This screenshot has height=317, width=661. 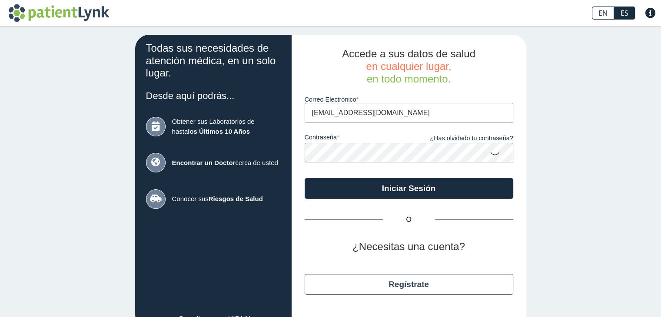 What do you see at coordinates (624, 13) in the screenshot?
I see `a: ES` at bounding box center [624, 13].